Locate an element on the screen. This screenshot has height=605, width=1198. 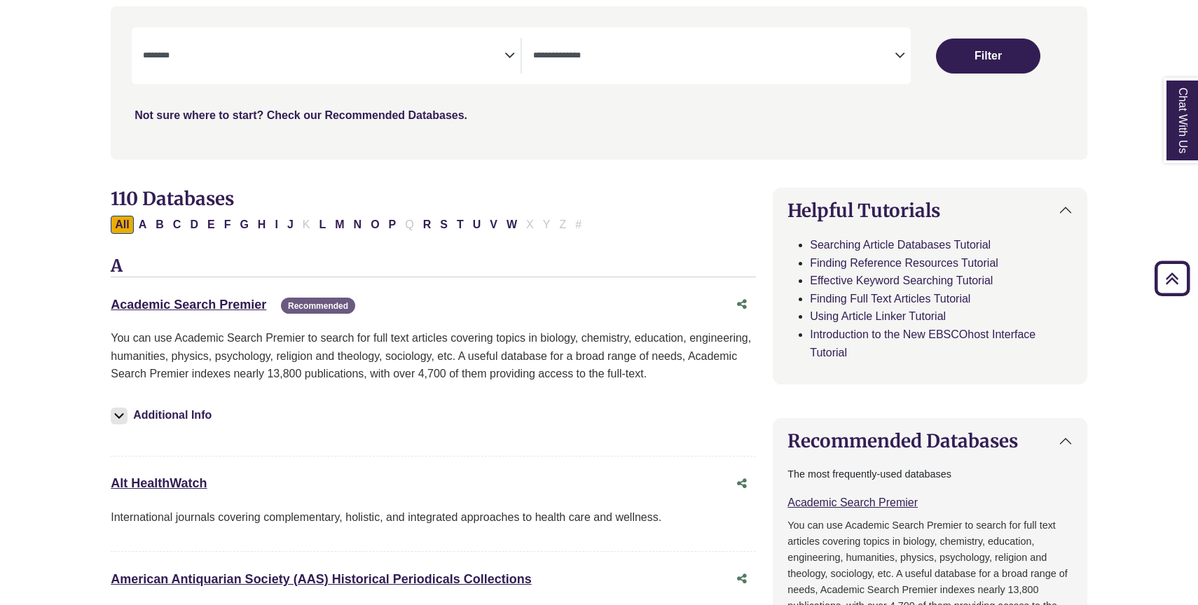
a: Finding Reference Resources Tutorial is located at coordinates (904, 263).